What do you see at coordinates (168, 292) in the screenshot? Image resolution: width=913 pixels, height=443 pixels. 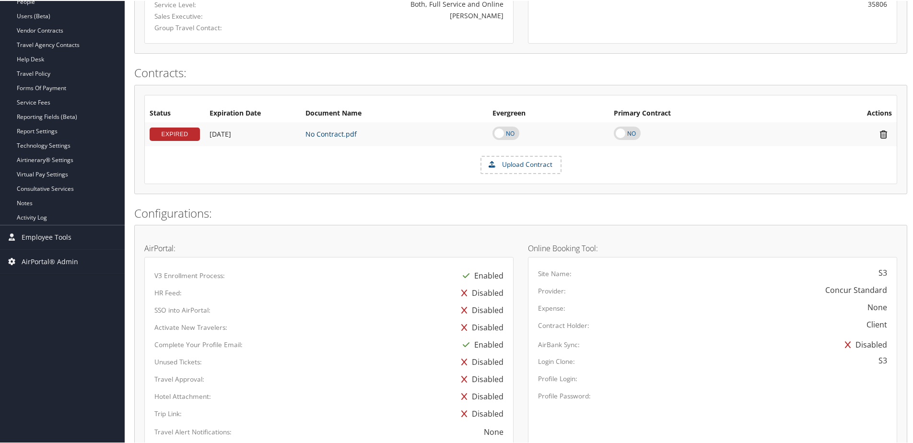 I see `label: HR Feed:` at bounding box center [168, 292].